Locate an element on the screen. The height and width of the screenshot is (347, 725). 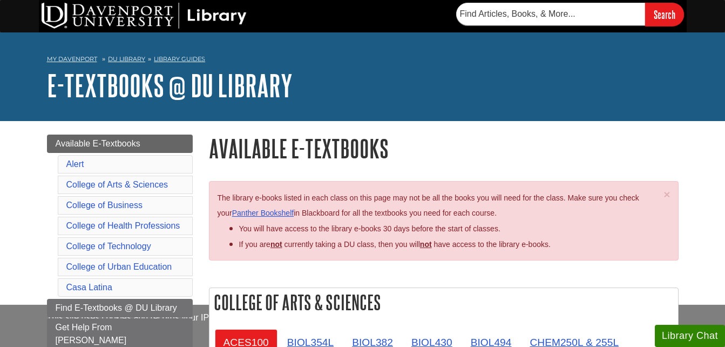
span: The library e-books listed in each class on this page may not be all the books you will need for ... is located at coordinates (428, 205).